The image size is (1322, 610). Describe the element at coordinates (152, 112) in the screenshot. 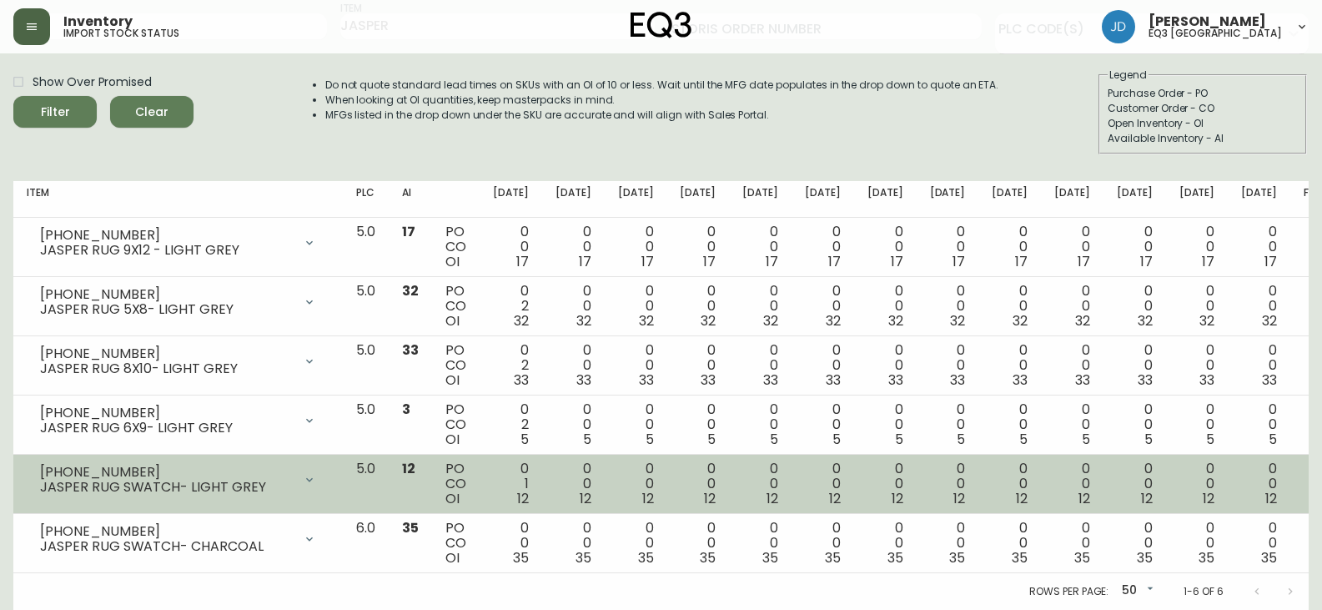

I see `span: Clear` at that location.